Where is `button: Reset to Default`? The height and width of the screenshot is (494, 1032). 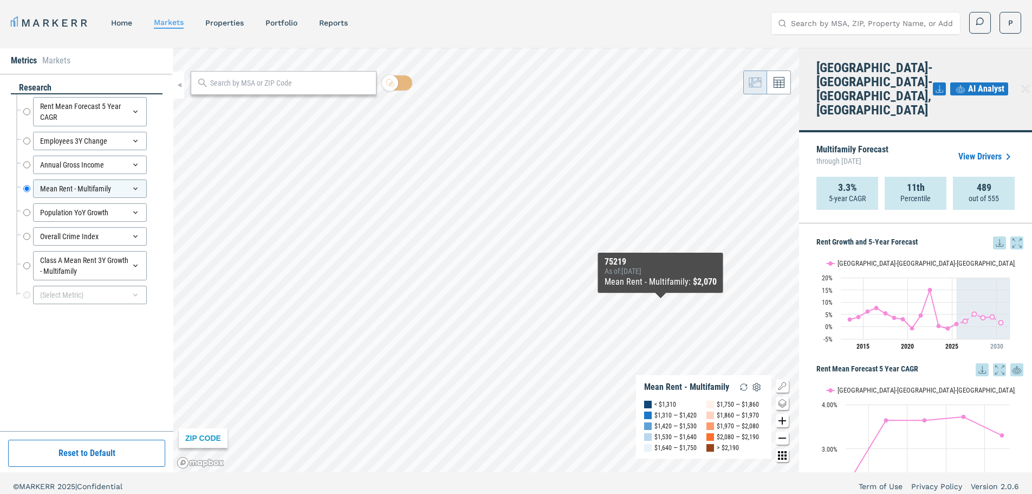
button: Reset to Default is located at coordinates (87, 453).